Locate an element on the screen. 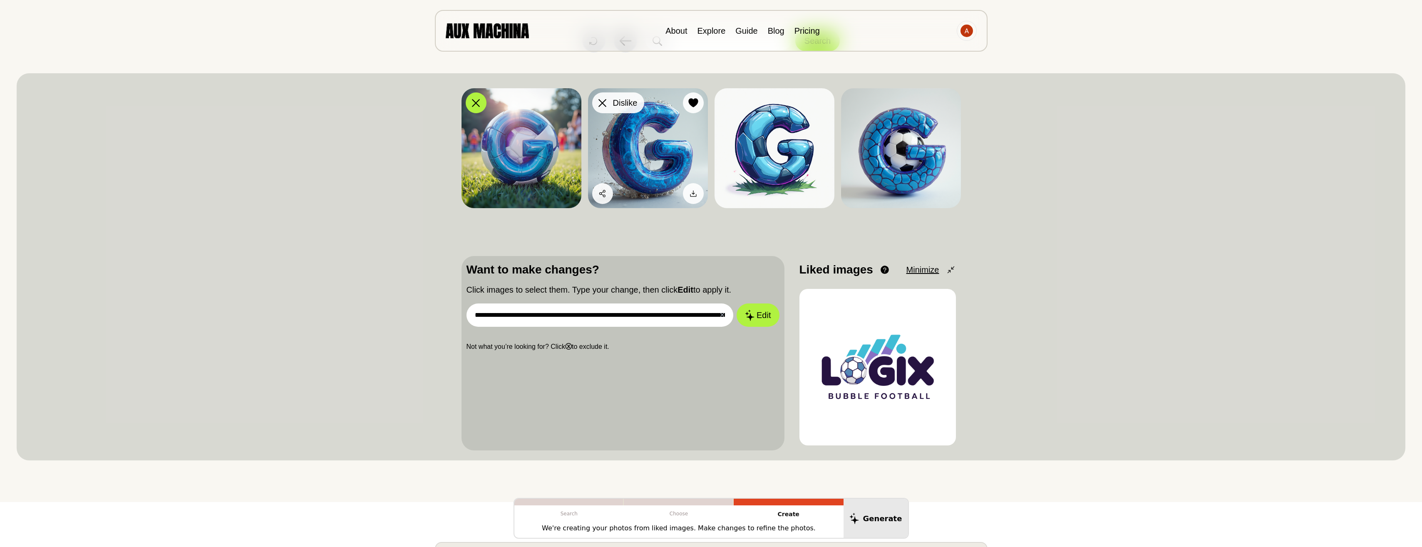 This screenshot has width=1422, height=547. p: Search is located at coordinates (569, 513).